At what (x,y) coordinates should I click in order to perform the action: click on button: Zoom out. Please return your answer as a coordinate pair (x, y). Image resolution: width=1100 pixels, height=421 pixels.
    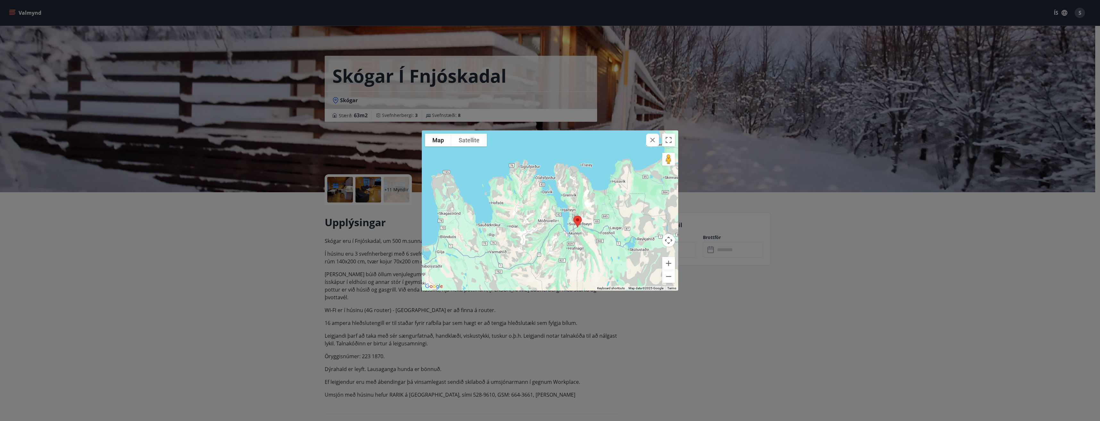
    Looking at the image, I should click on (668, 277).